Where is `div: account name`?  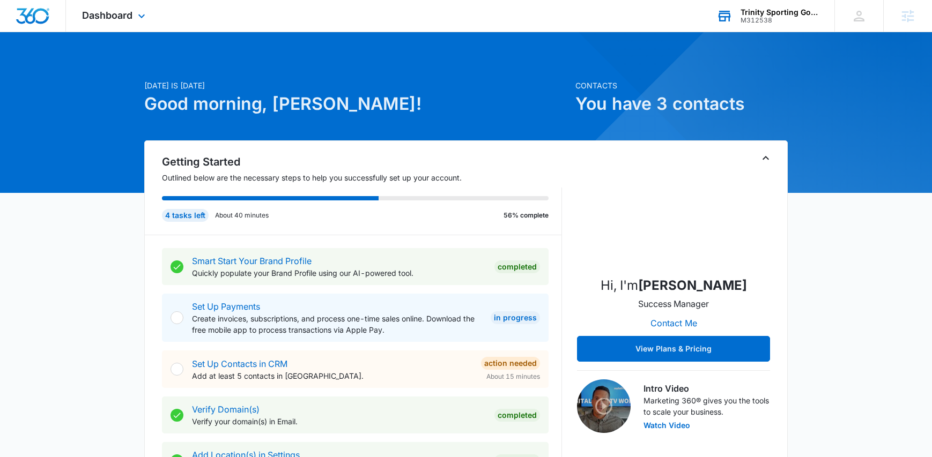
div: account name is located at coordinates (780, 12).